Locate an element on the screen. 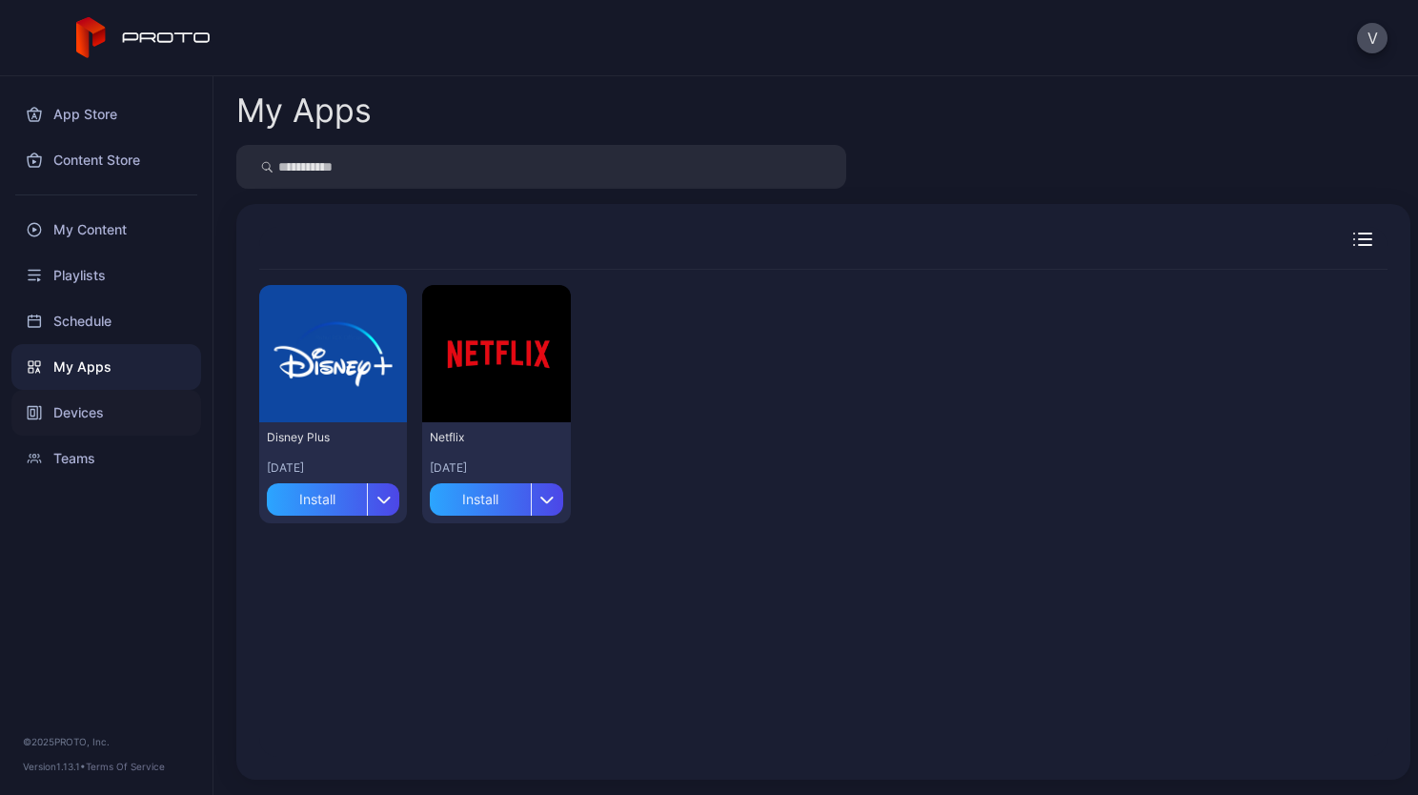 The height and width of the screenshot is (795, 1418). a: Schedule is located at coordinates (106, 321).